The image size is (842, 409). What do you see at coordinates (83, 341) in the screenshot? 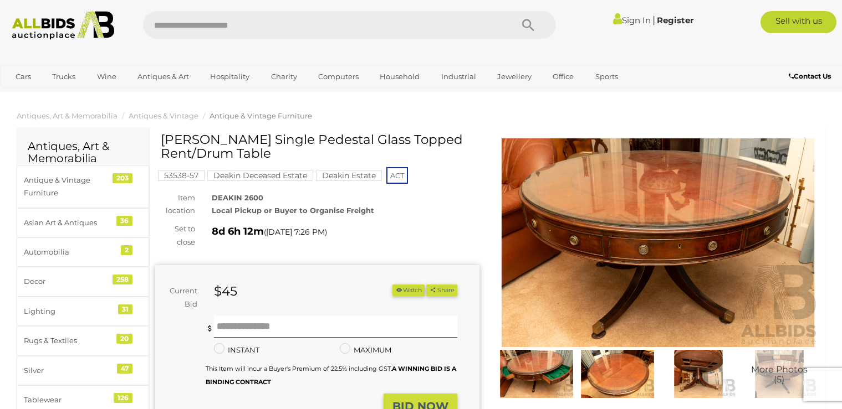
I see `a: Rugs & Textiles 20` at bounding box center [83, 341].